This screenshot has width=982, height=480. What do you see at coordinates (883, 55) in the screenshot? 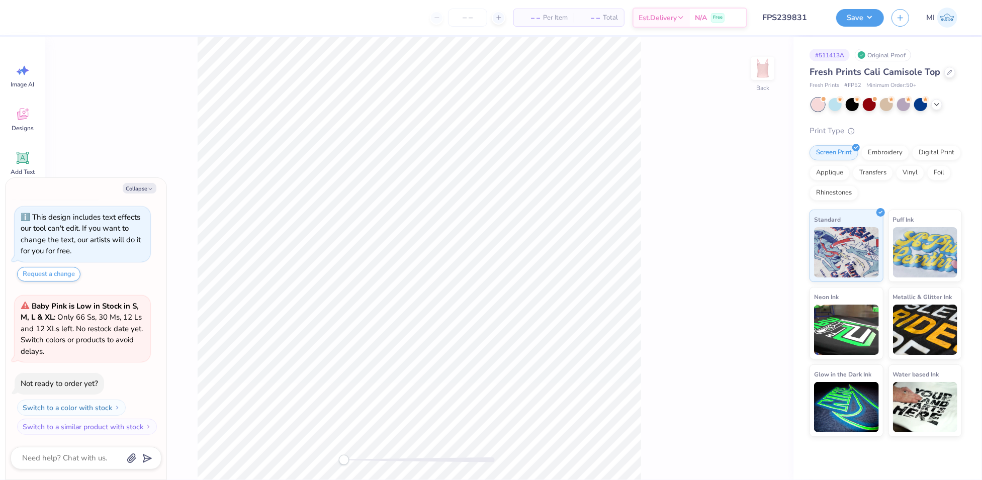
I see `div: Original Proof` at bounding box center [883, 55].